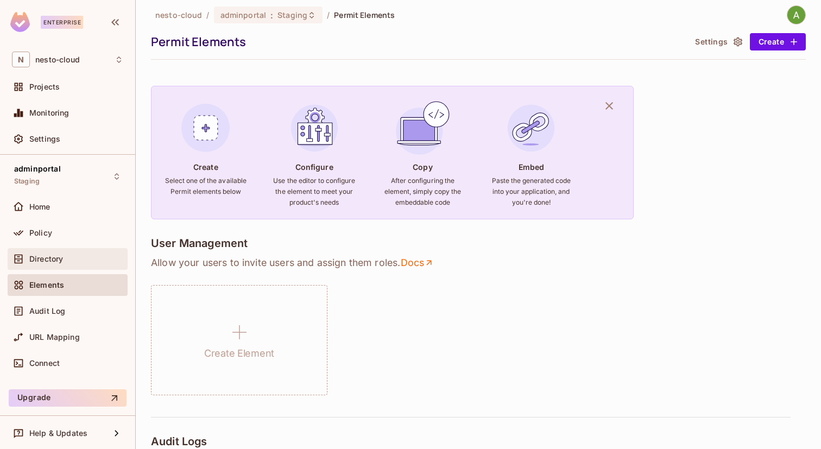 The image size is (821, 449). Describe the element at coordinates (422, 192) in the screenshot. I see `h6: After configuring the element, simply copy the embeddable code` at that location.